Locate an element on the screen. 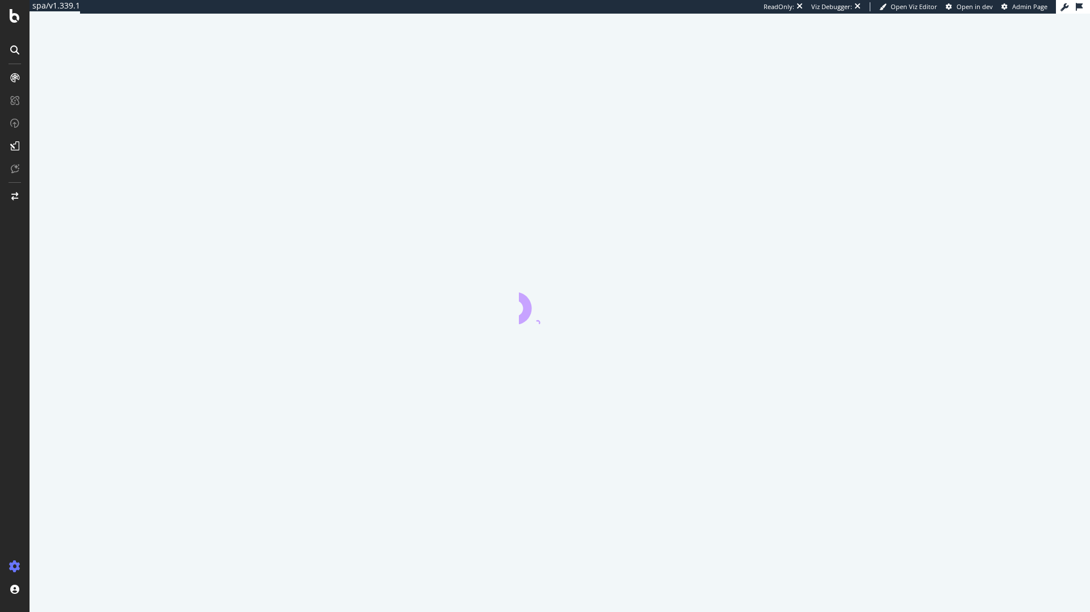 The image size is (1090, 612). div: ReadOnly: is located at coordinates (779, 7).